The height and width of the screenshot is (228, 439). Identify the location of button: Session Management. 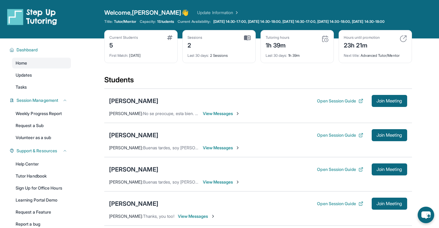
(41, 100).